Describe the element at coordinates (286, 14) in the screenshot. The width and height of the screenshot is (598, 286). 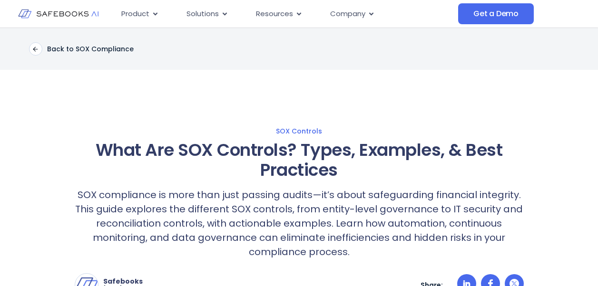
I see `nav: Menu` at that location.